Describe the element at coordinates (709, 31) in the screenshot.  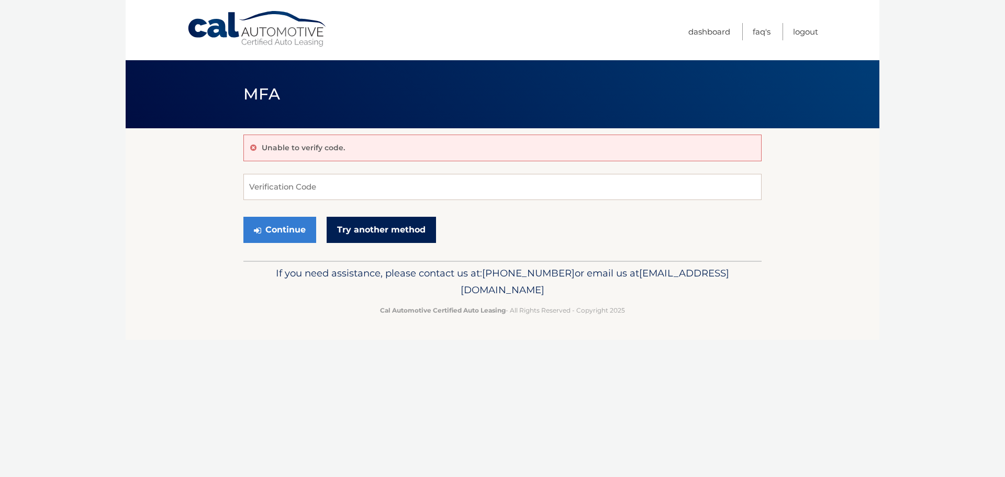
I see `a: Dashboard` at that location.